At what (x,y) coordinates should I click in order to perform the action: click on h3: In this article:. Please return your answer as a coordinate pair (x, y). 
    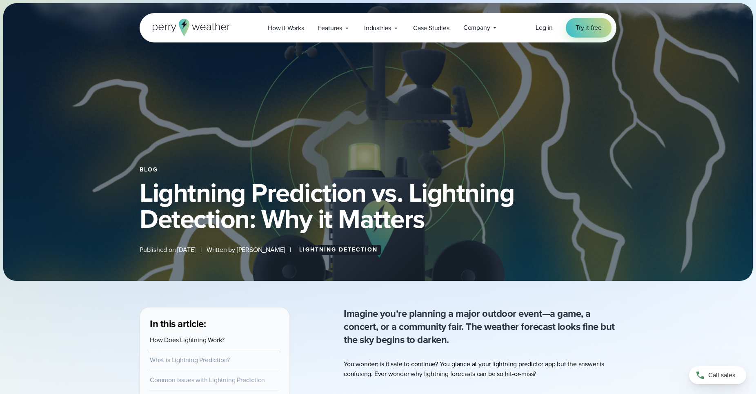
    Looking at the image, I should click on (215, 324).